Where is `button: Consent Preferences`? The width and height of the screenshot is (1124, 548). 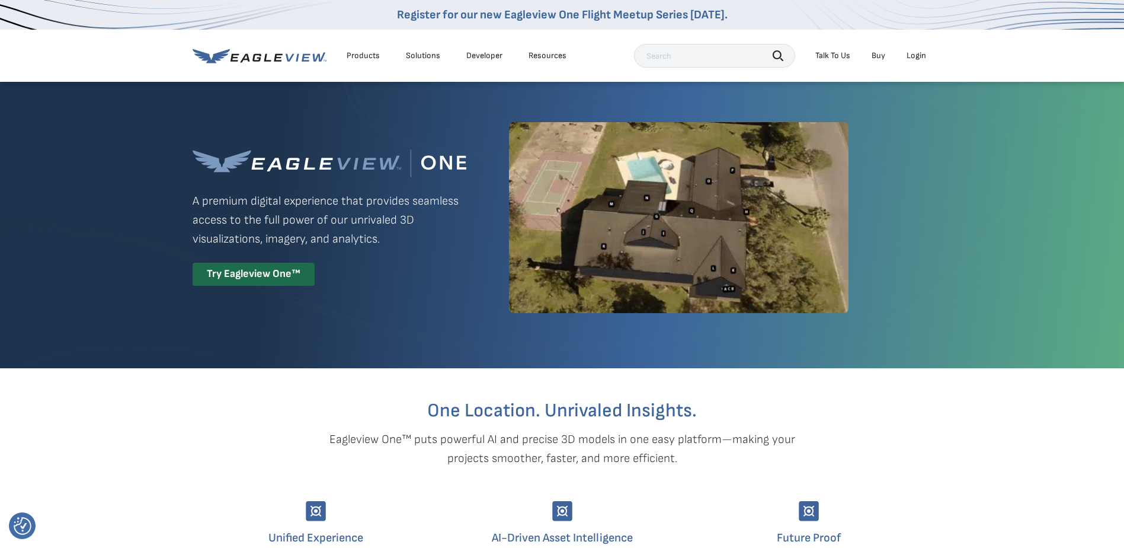 button: Consent Preferences is located at coordinates (23, 526).